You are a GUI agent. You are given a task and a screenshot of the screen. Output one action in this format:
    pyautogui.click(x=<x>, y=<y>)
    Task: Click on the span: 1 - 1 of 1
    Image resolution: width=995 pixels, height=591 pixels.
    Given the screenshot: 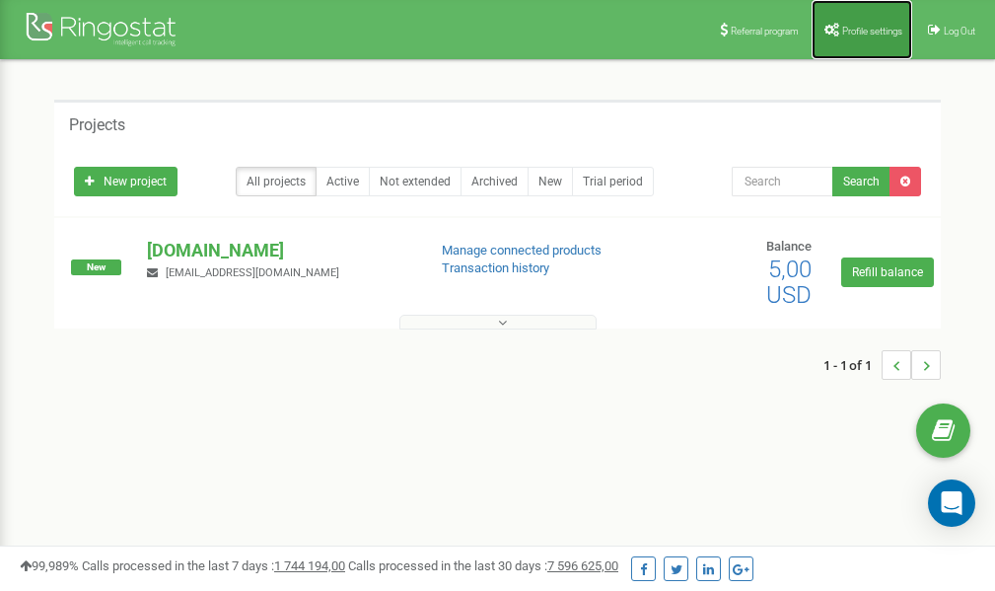 What is the action you would take?
    pyautogui.click(x=852, y=365)
    